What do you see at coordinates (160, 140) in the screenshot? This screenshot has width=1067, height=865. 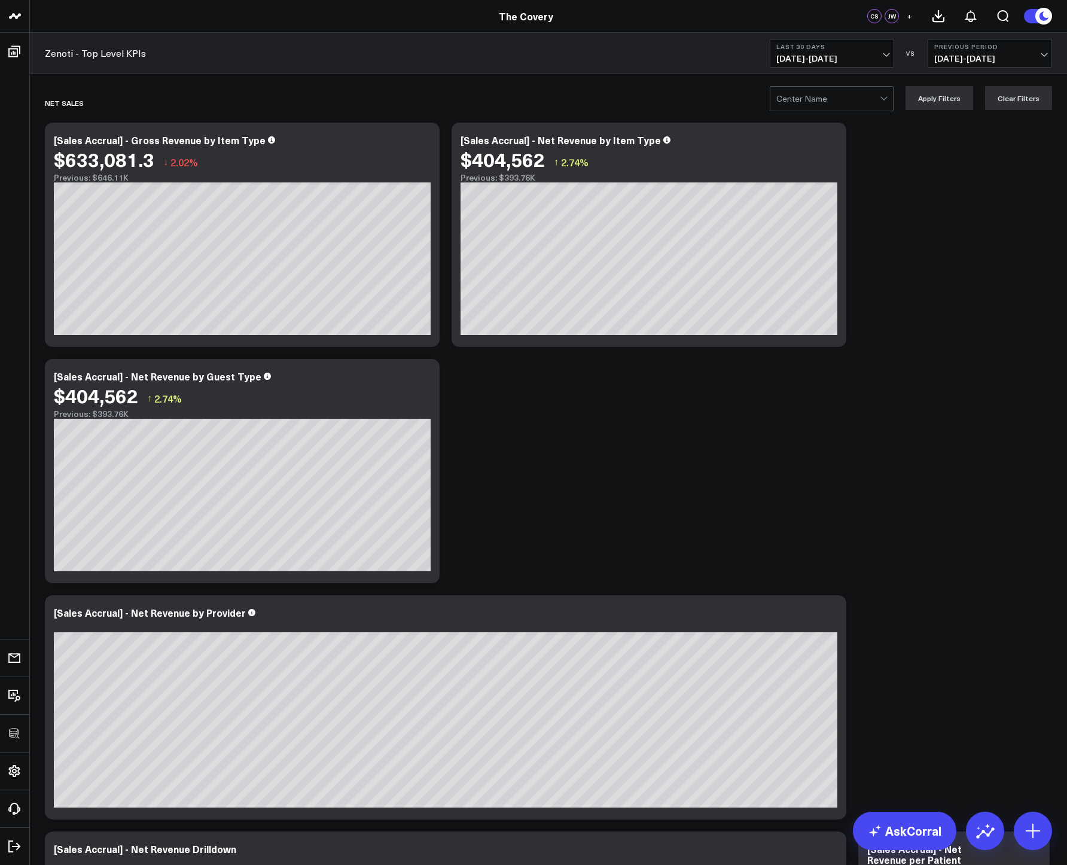 I see `div: [Sales Accrual] - Gross Revenue by Item Type` at bounding box center [160, 140].